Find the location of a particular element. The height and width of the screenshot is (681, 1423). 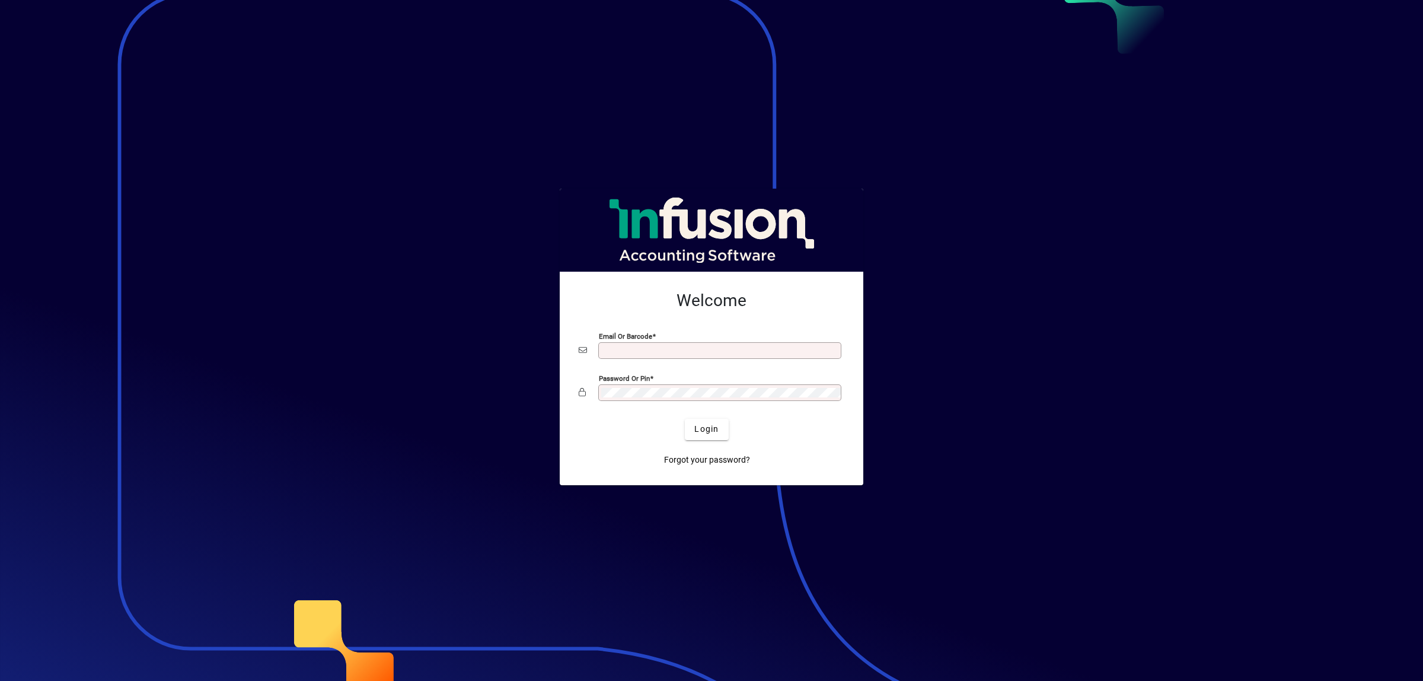

span: Forgot your password? is located at coordinates (707, 460).